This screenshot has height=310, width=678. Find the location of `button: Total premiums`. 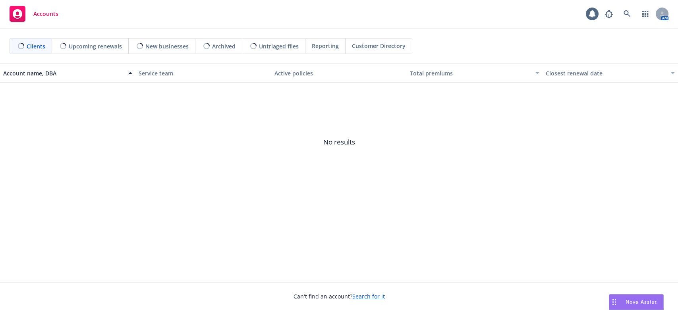

button: Total premiums is located at coordinates (475, 73).